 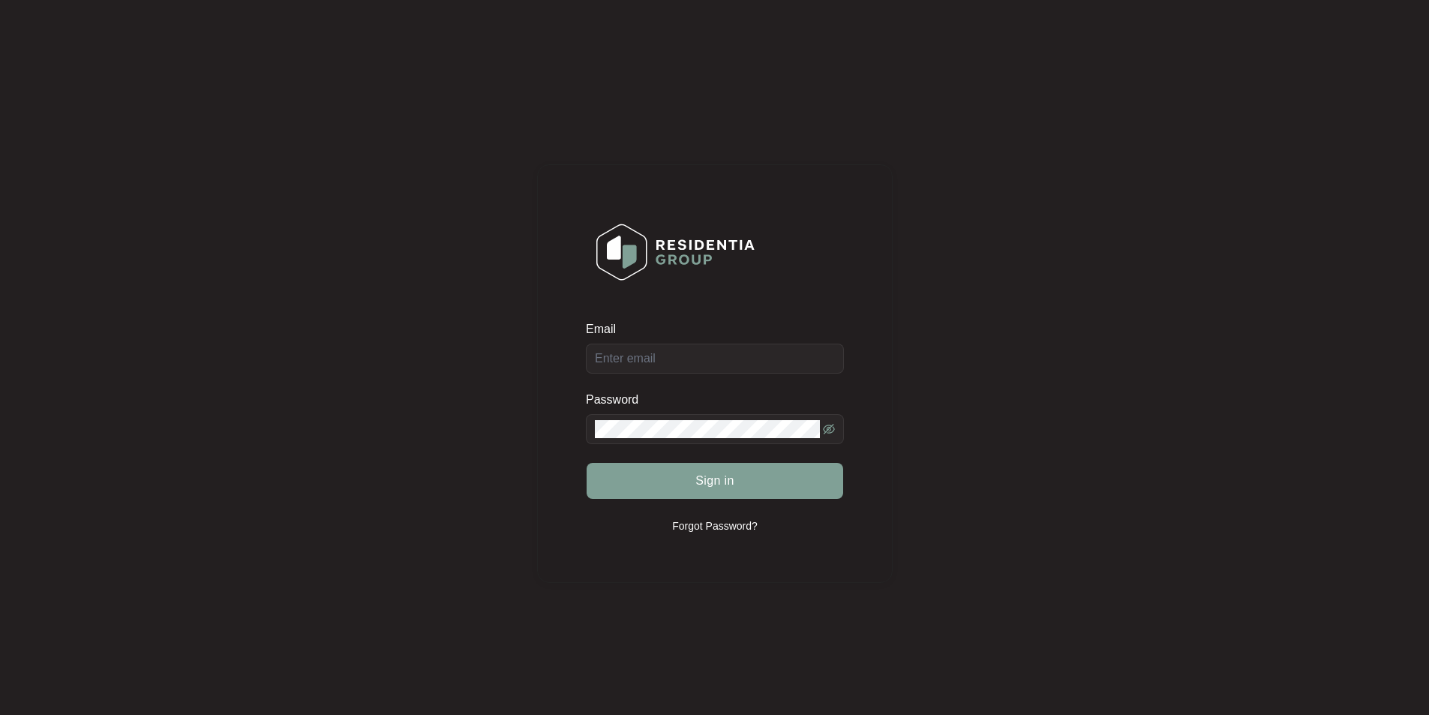 What do you see at coordinates (715, 359) in the screenshot?
I see `input: Email` at bounding box center [715, 359].